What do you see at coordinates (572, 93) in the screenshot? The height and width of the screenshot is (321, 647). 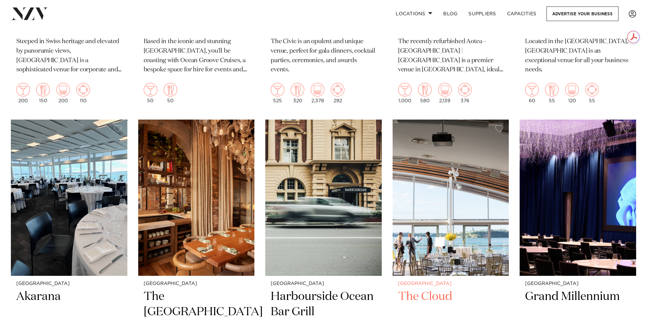 I see `div: 120` at bounding box center [572, 93].